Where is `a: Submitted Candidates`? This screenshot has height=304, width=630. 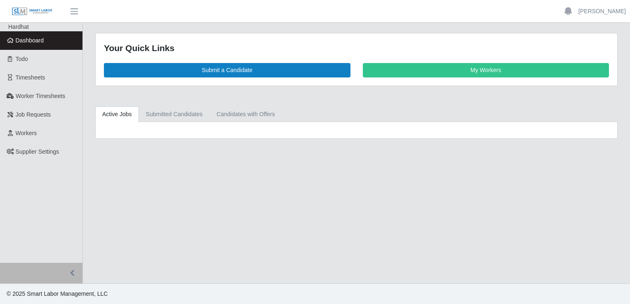
a: Submitted Candidates is located at coordinates (174, 114).